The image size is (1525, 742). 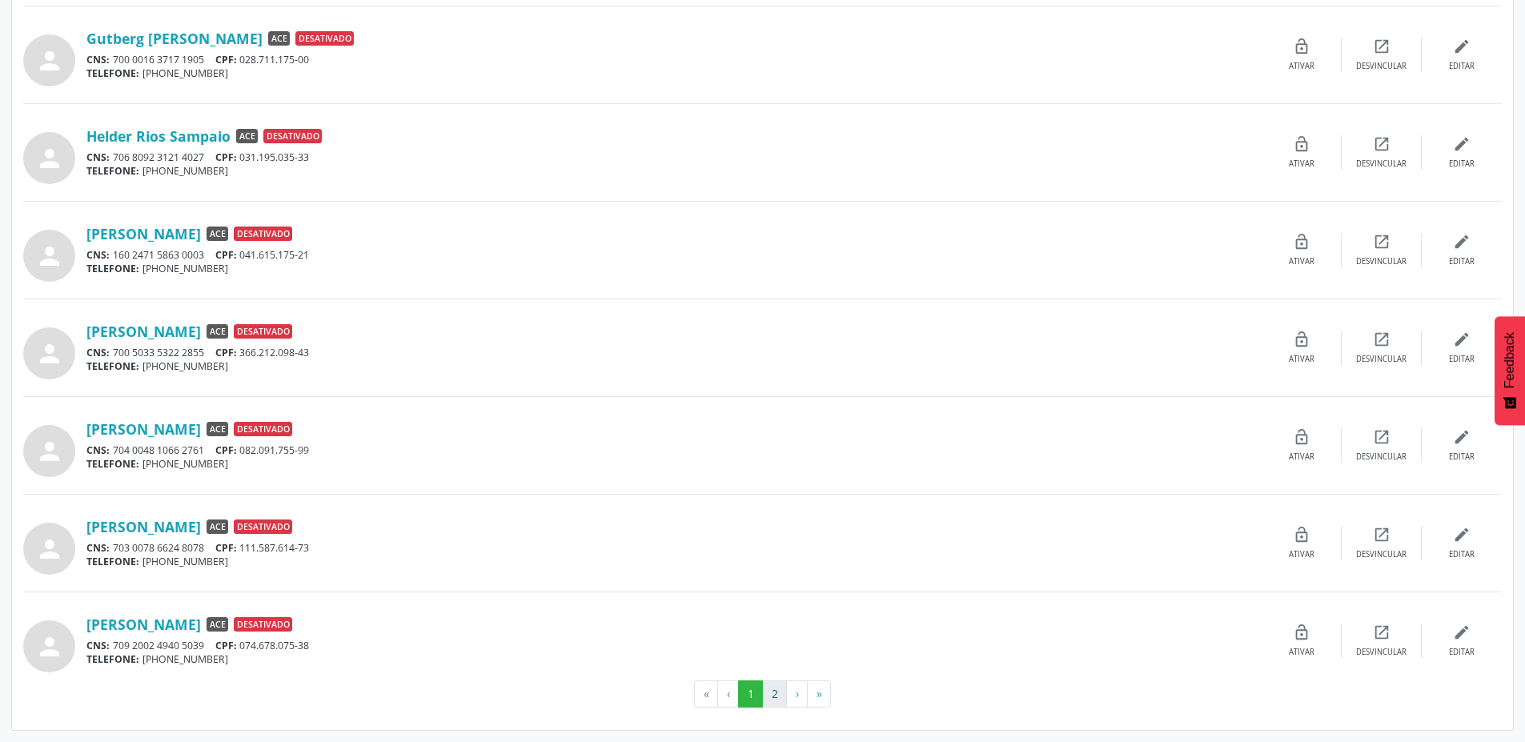 I want to click on div: 700 0016 3717 1905 028.711.175-00, so click(x=674, y=59).